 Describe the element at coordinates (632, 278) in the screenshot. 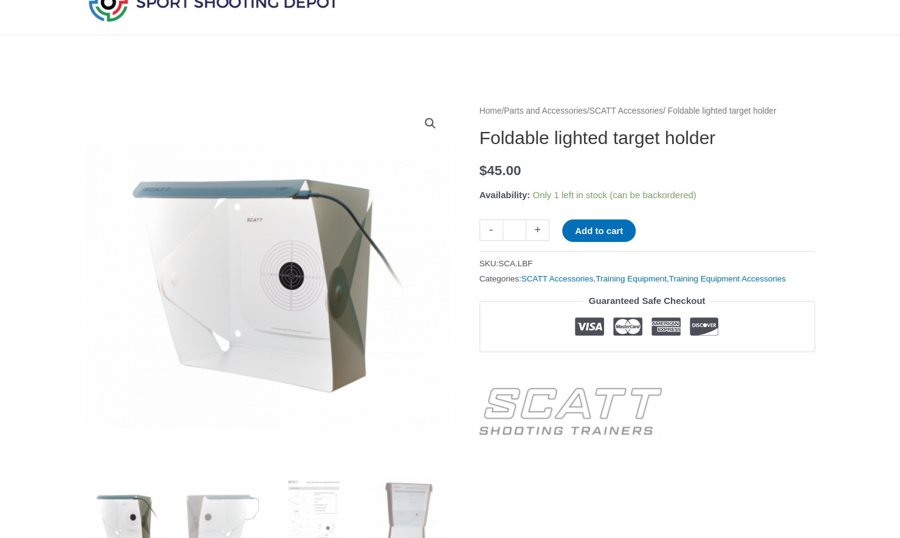

I see `span: Categories: , ,` at that location.